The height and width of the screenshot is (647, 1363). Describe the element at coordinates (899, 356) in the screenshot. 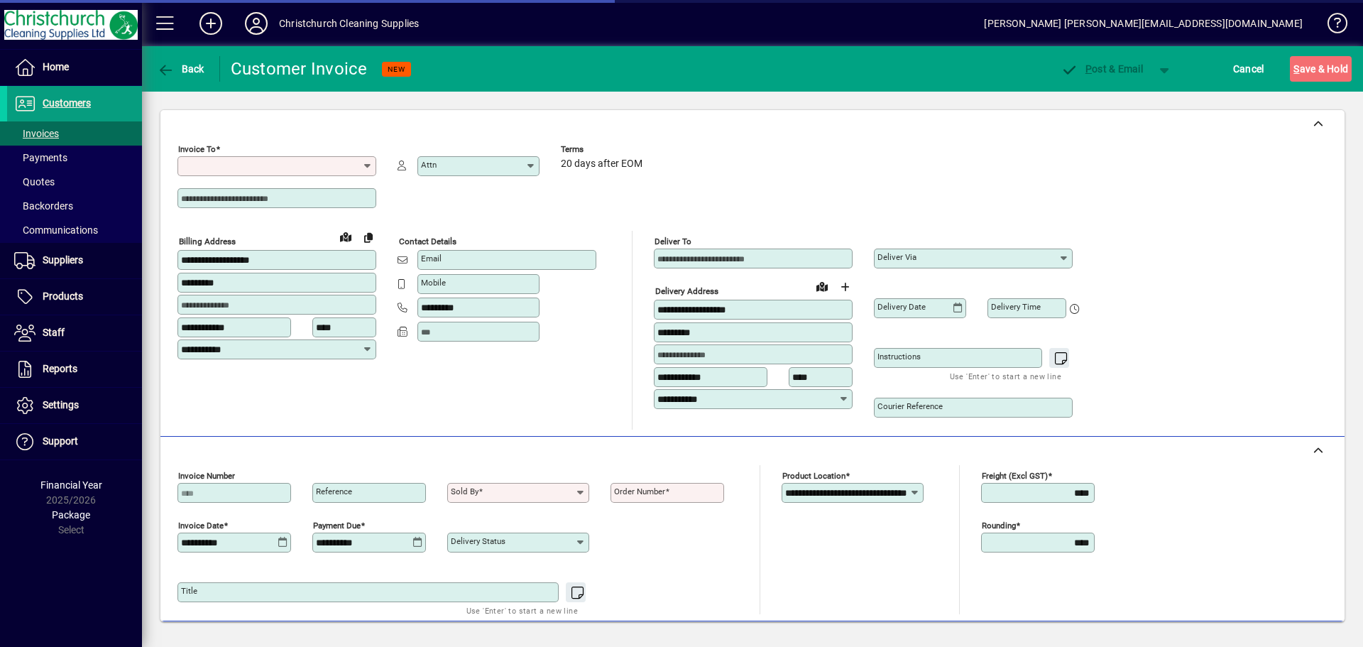

I see `mat-label: Instructions` at that location.